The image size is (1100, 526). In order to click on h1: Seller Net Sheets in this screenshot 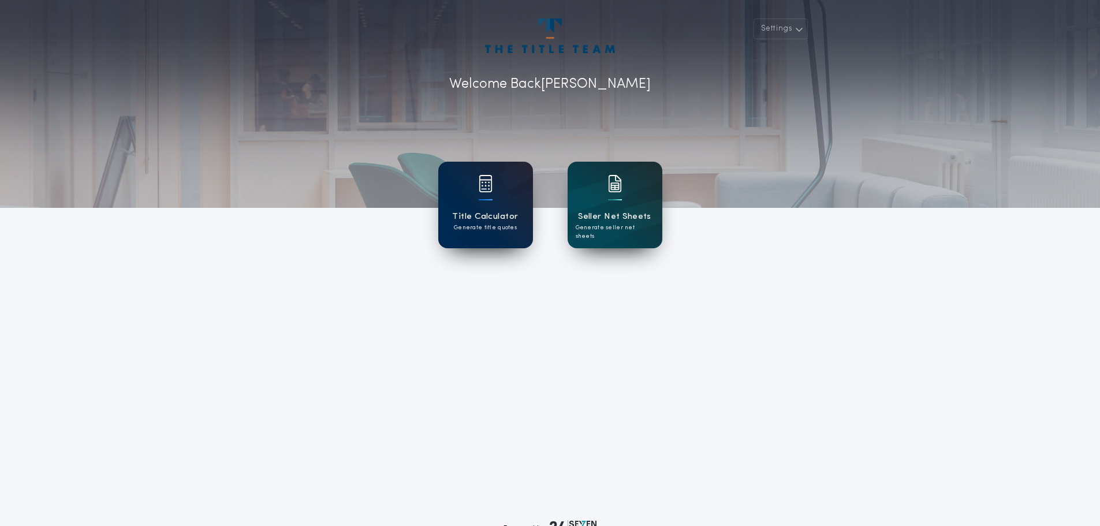, I will do `click(614, 217)`.